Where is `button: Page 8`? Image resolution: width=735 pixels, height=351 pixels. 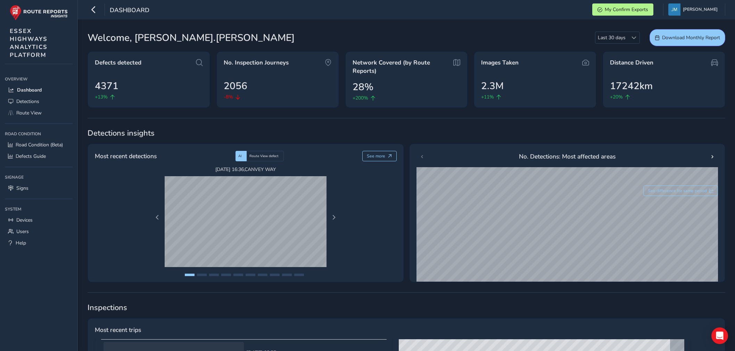
button: Page 8 is located at coordinates (275, 275).